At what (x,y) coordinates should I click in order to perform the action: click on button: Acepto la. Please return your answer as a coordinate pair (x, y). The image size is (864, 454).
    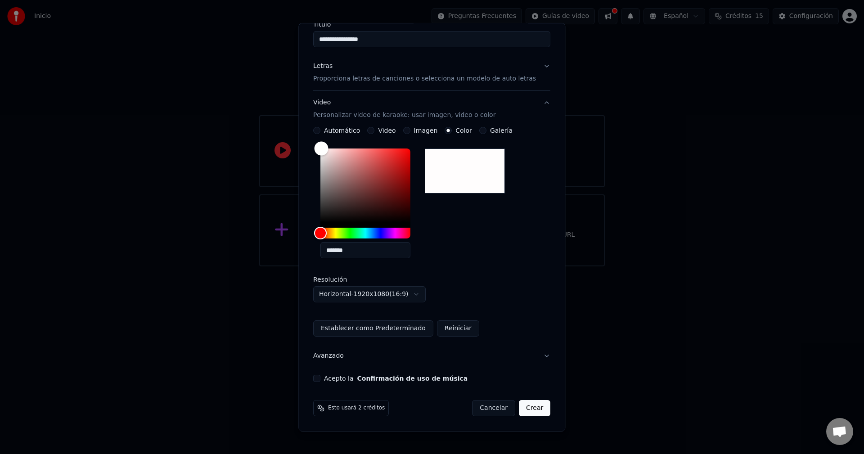
    Looking at the image, I should click on (412, 378).